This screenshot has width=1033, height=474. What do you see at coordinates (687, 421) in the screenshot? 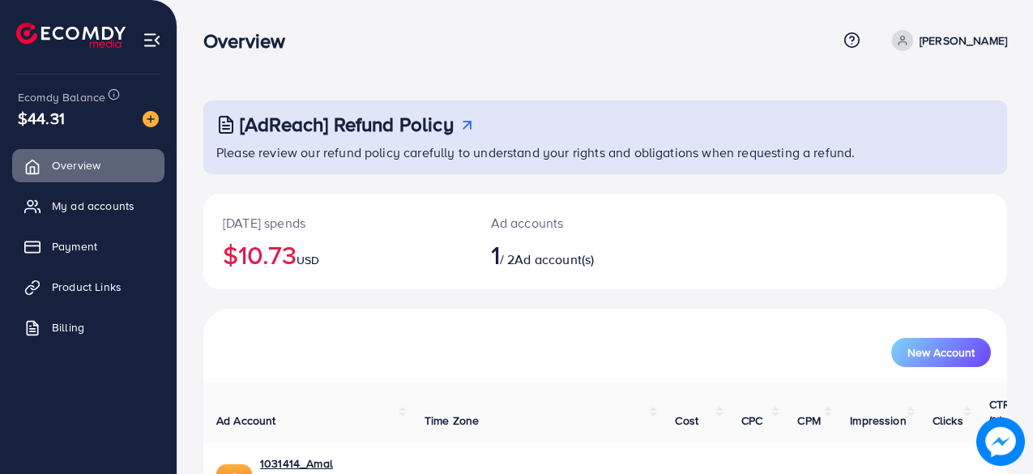
I see `span: Cost` at bounding box center [687, 421].